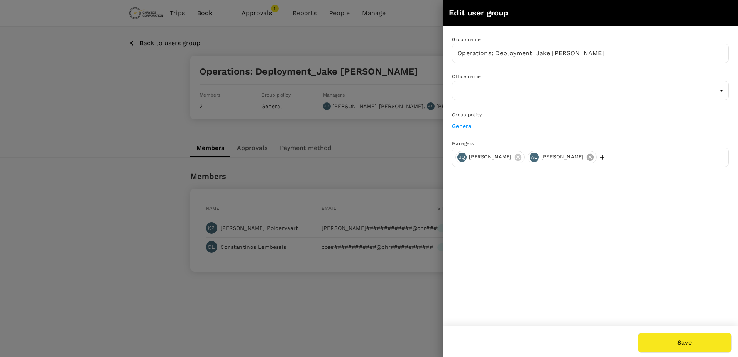  Describe the element at coordinates (463, 143) in the screenshot. I see `span: Managers` at that location.